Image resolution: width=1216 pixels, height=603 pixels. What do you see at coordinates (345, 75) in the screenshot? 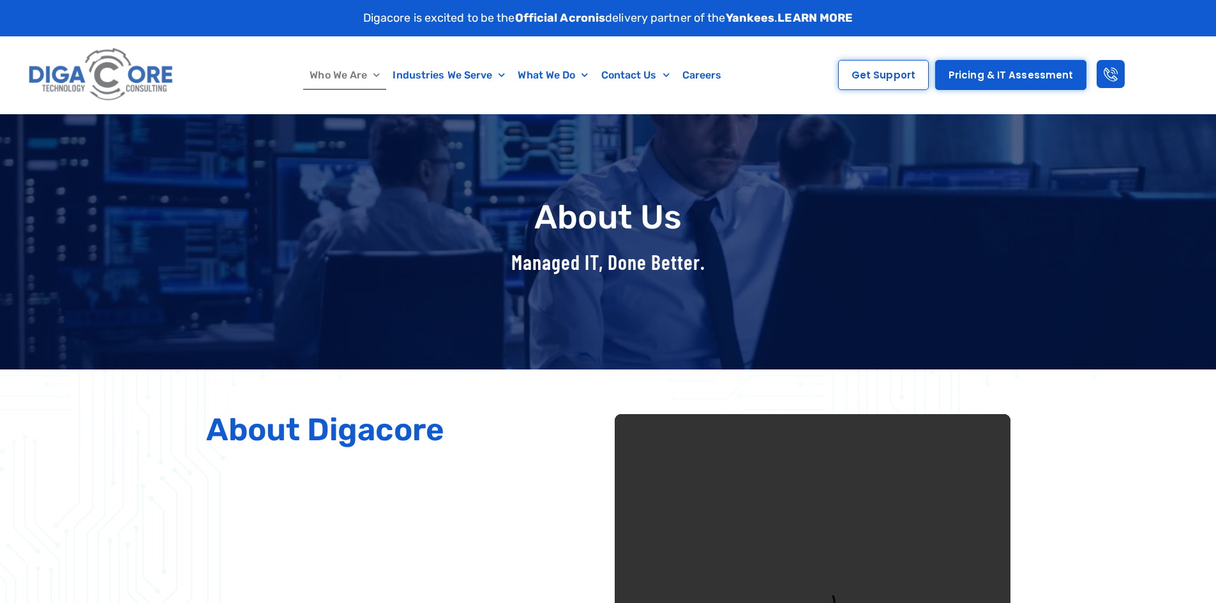
I see `a: Who We Are` at bounding box center [345, 75].